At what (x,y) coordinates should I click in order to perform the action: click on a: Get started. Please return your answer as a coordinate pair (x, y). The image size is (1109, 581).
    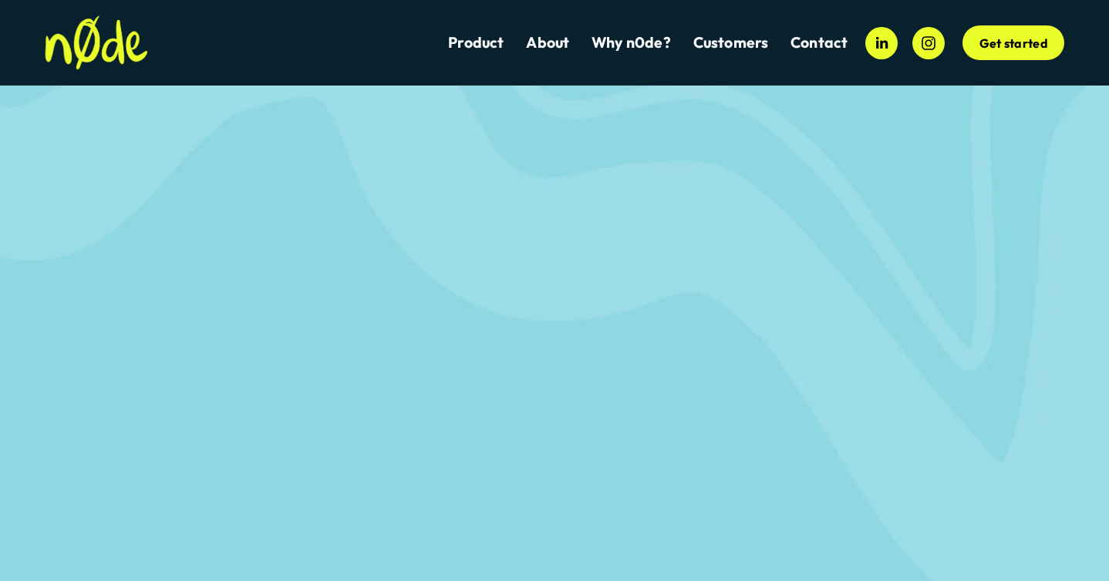
    Looking at the image, I should click on (1013, 43).